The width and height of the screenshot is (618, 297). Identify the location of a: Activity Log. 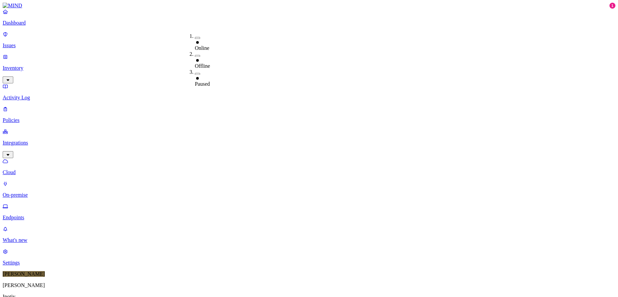
(309, 92).